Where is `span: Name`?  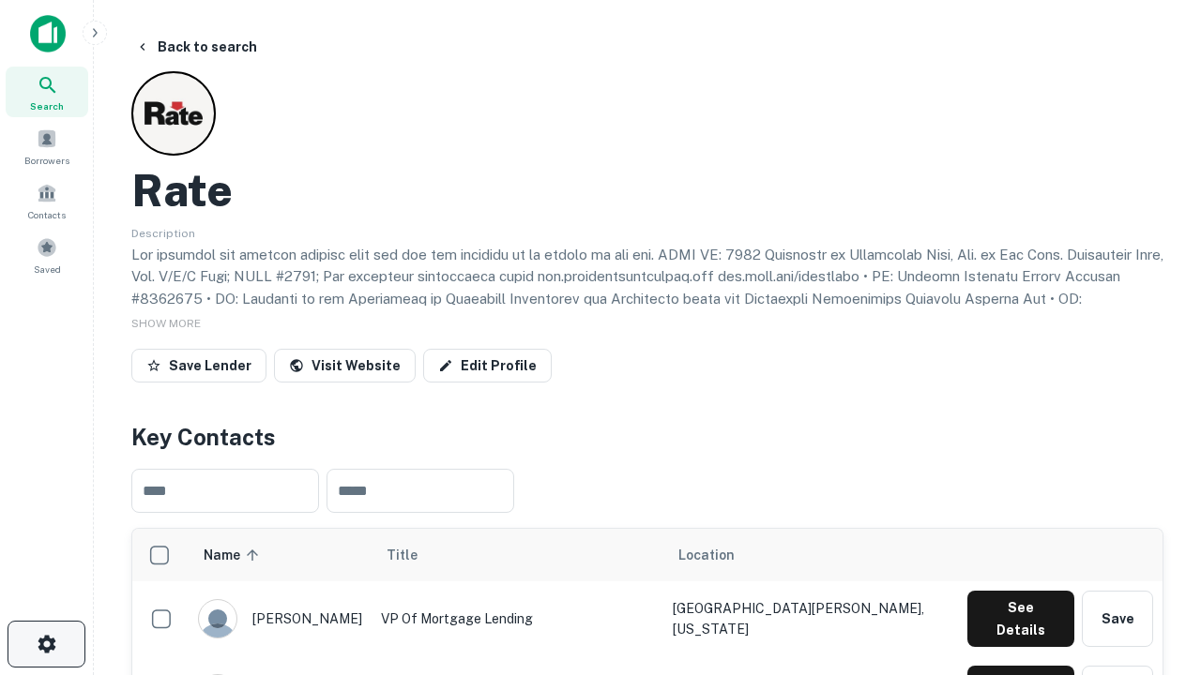
span: Name is located at coordinates (234, 555).